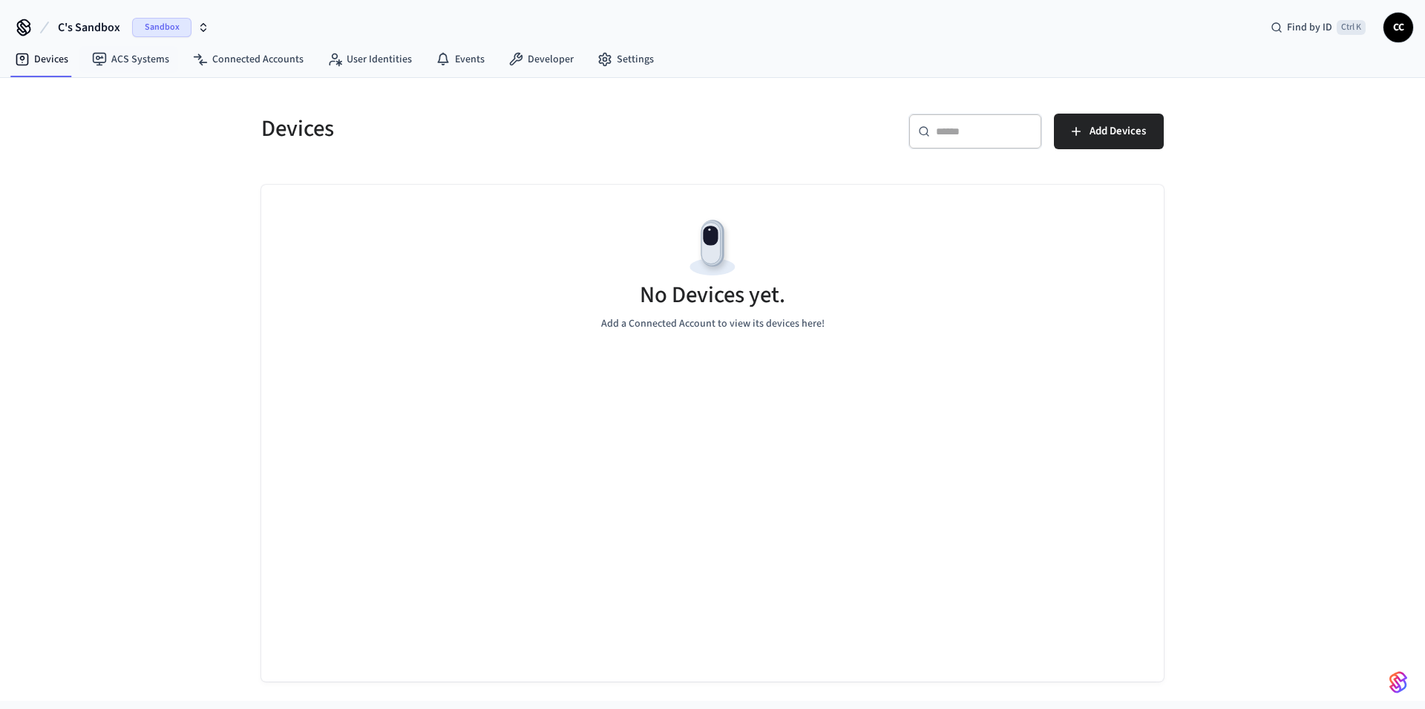 Image resolution: width=1425 pixels, height=709 pixels. Describe the element at coordinates (712, 248) in the screenshot. I see `img: Devices Empty State` at that location.